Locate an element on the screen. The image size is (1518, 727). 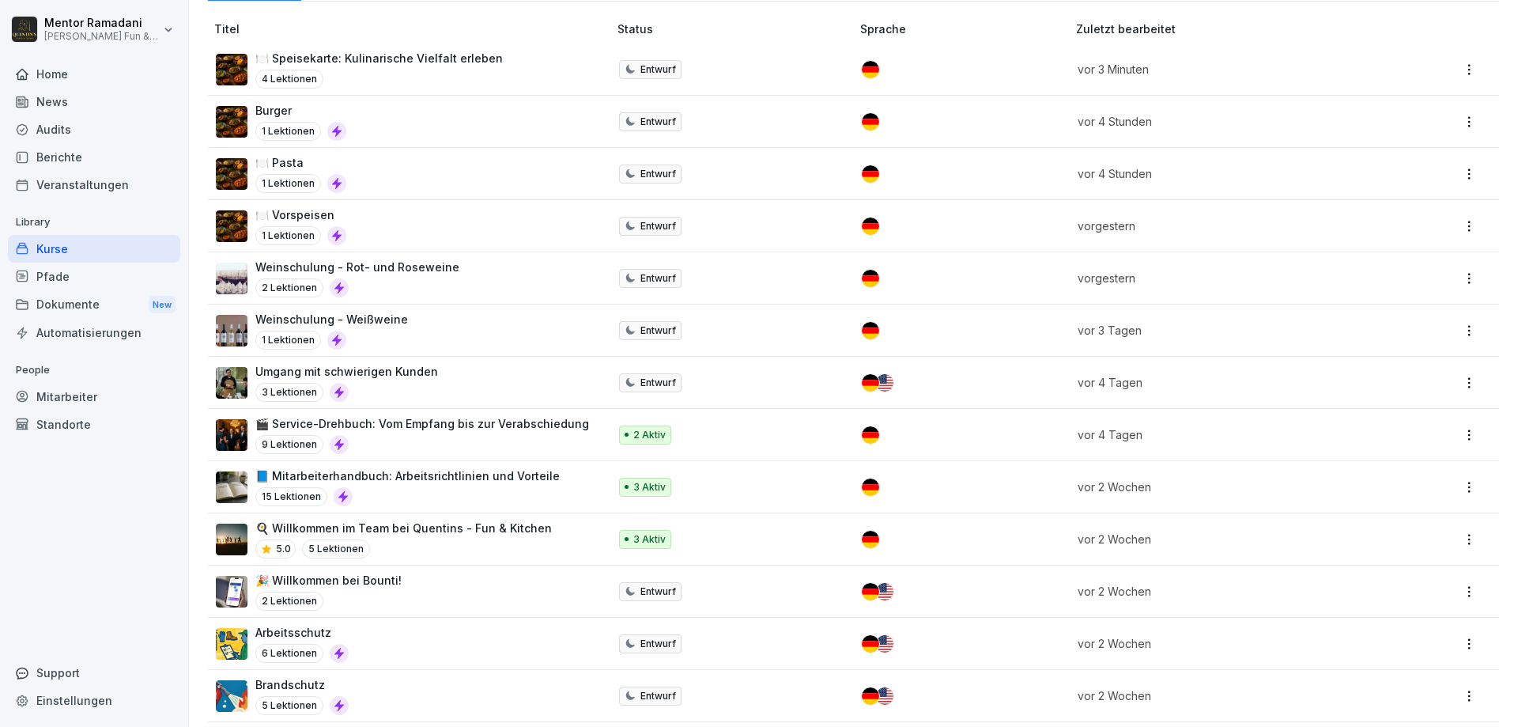
p: Weinschulung - Weißweine is located at coordinates (331, 319).